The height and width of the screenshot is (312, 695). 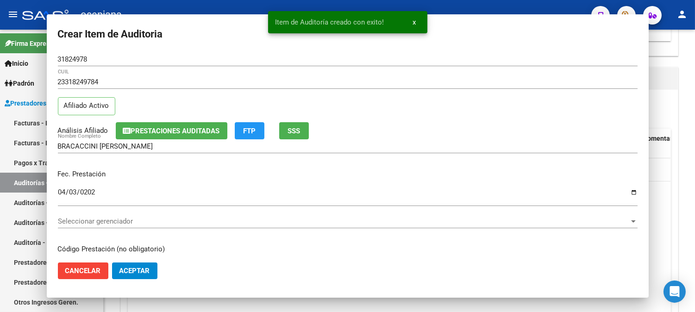 I want to click on span: Prestadores / Proveedores, so click(x=47, y=103).